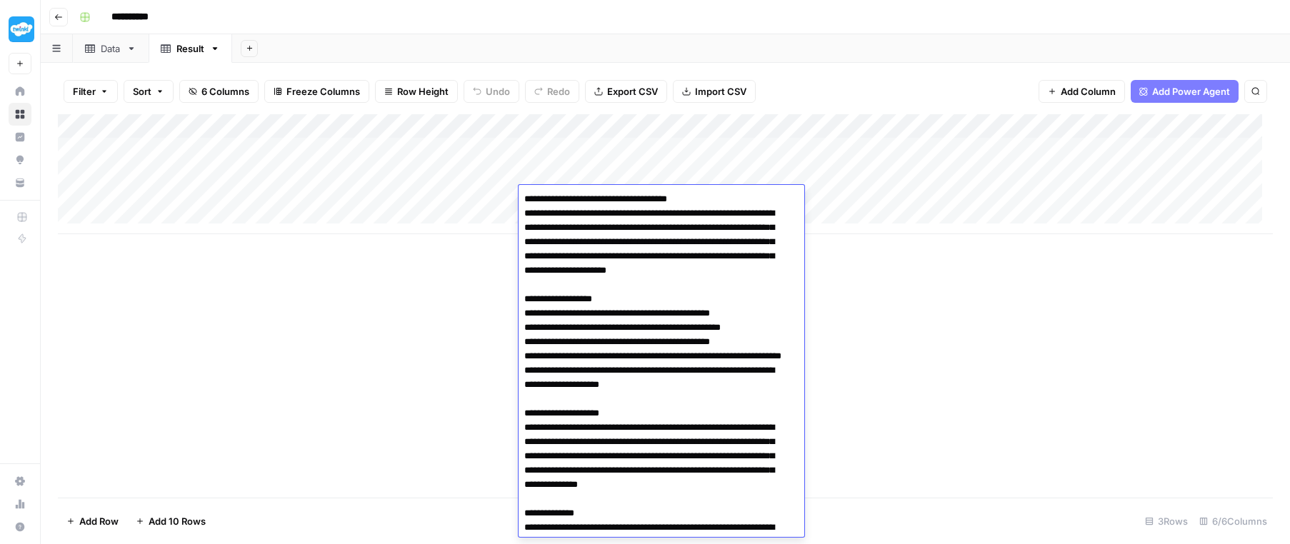 The height and width of the screenshot is (544, 1290). Describe the element at coordinates (625, 91) in the screenshot. I see `button: Export CSV` at that location.